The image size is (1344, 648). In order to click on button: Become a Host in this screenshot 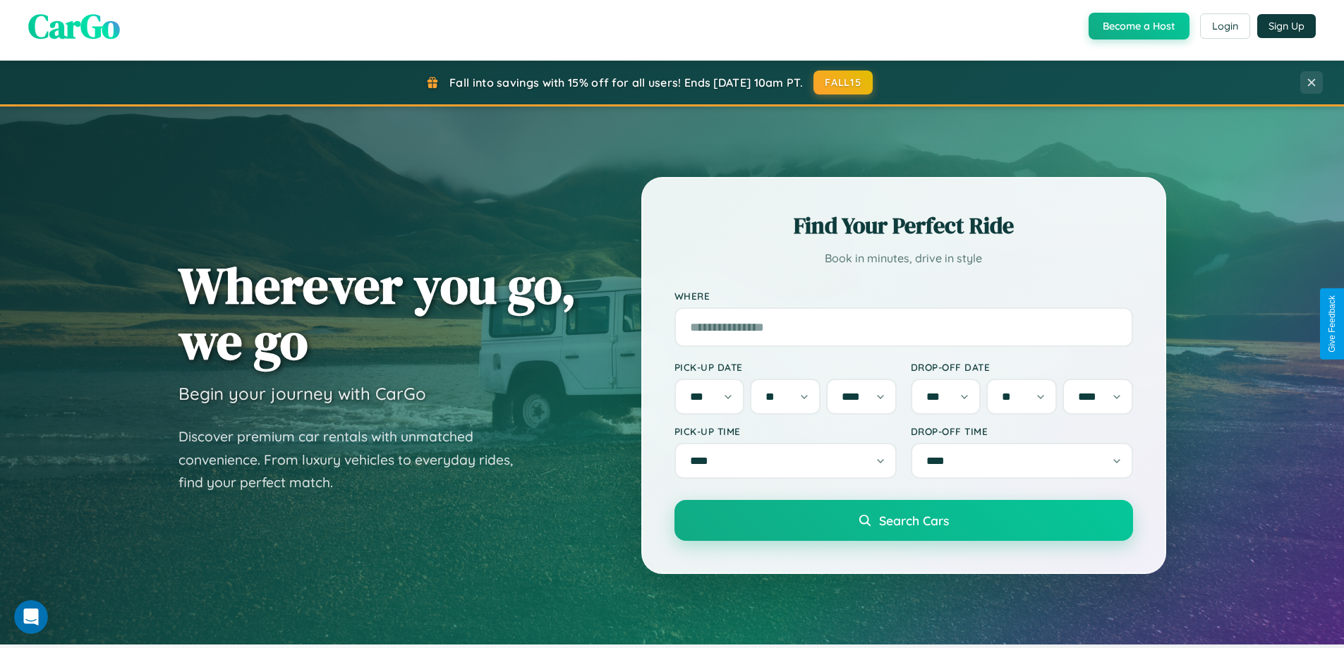, I will do `click(1138, 26)`.